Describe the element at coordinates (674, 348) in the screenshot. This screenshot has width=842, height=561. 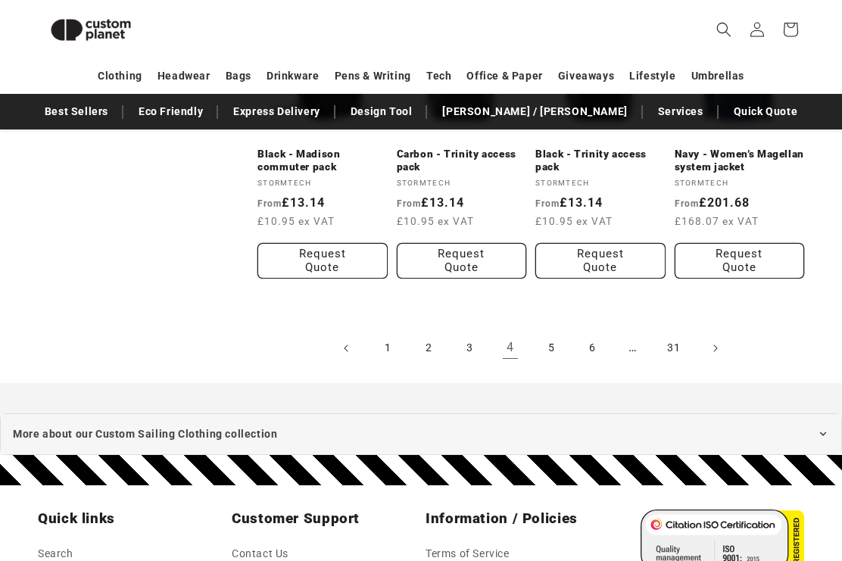
I see `a: Page 31` at that location.